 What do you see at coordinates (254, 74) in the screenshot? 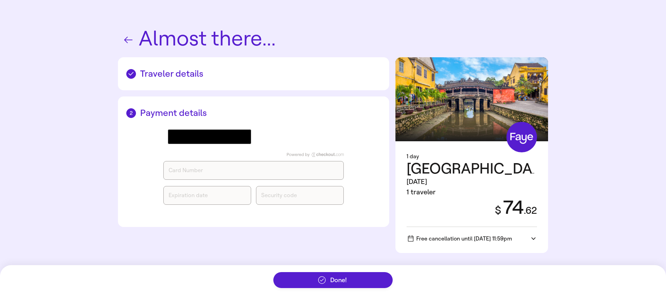
I see `h2: Traveler details` at bounding box center [254, 74].